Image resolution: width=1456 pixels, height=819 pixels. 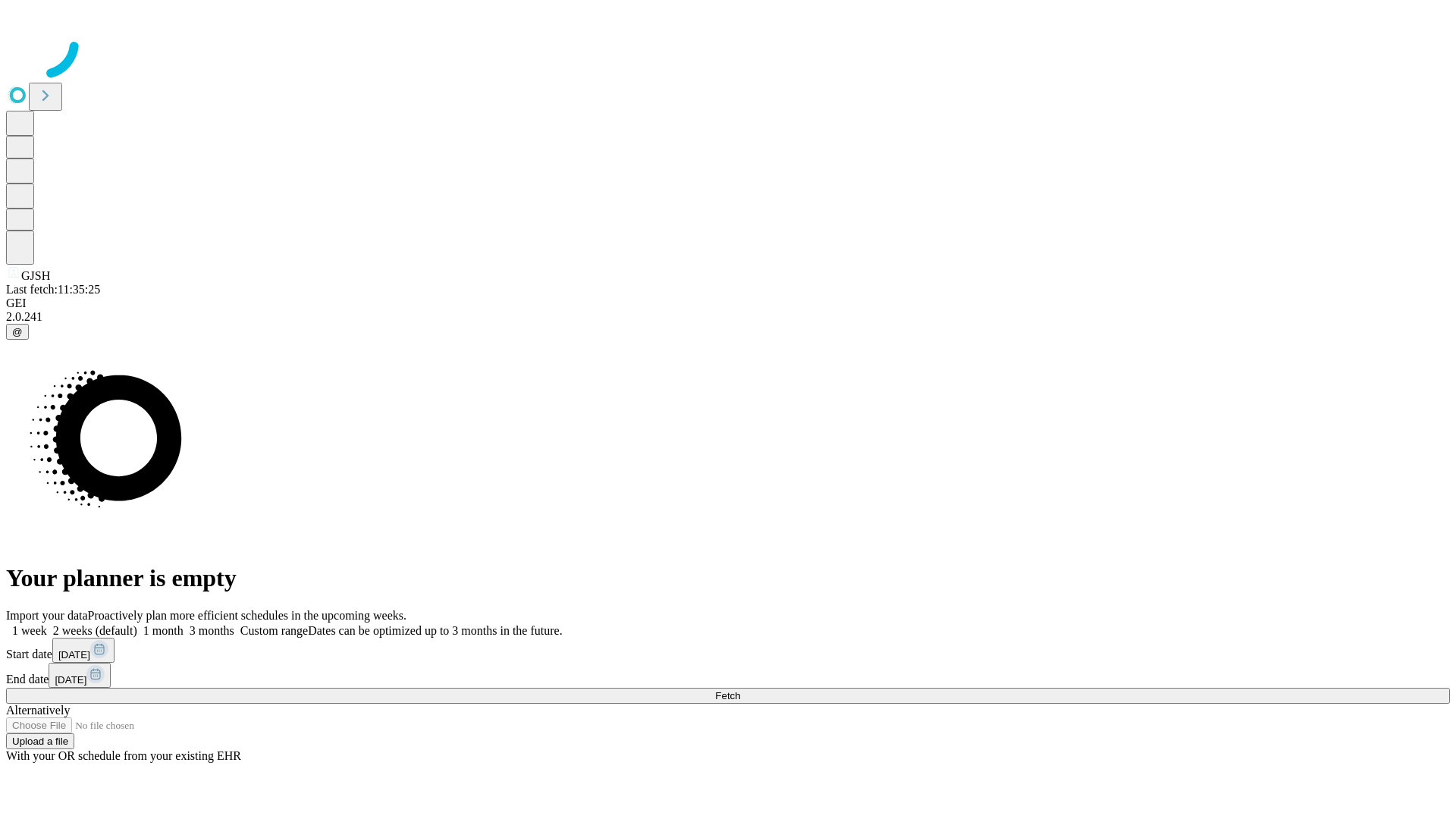 What do you see at coordinates (247, 615) in the screenshot?
I see `span: Proactively plan more efficient schedules in the upcoming weeks.` at bounding box center [247, 615].